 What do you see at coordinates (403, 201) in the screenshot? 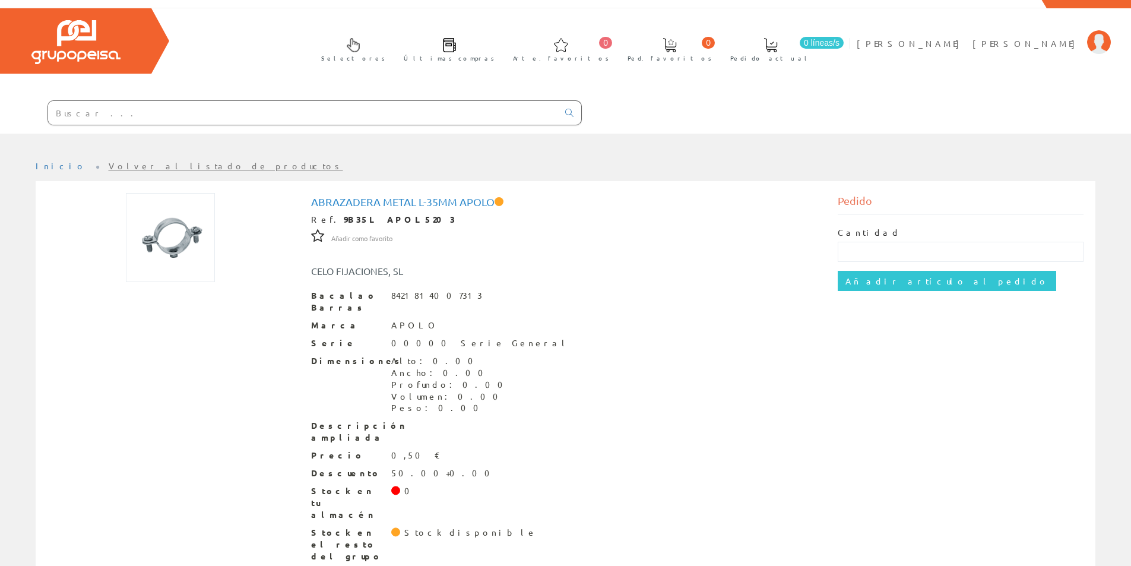
I see `font: Abrazadera Metal L-35mm Apolo` at bounding box center [403, 201].